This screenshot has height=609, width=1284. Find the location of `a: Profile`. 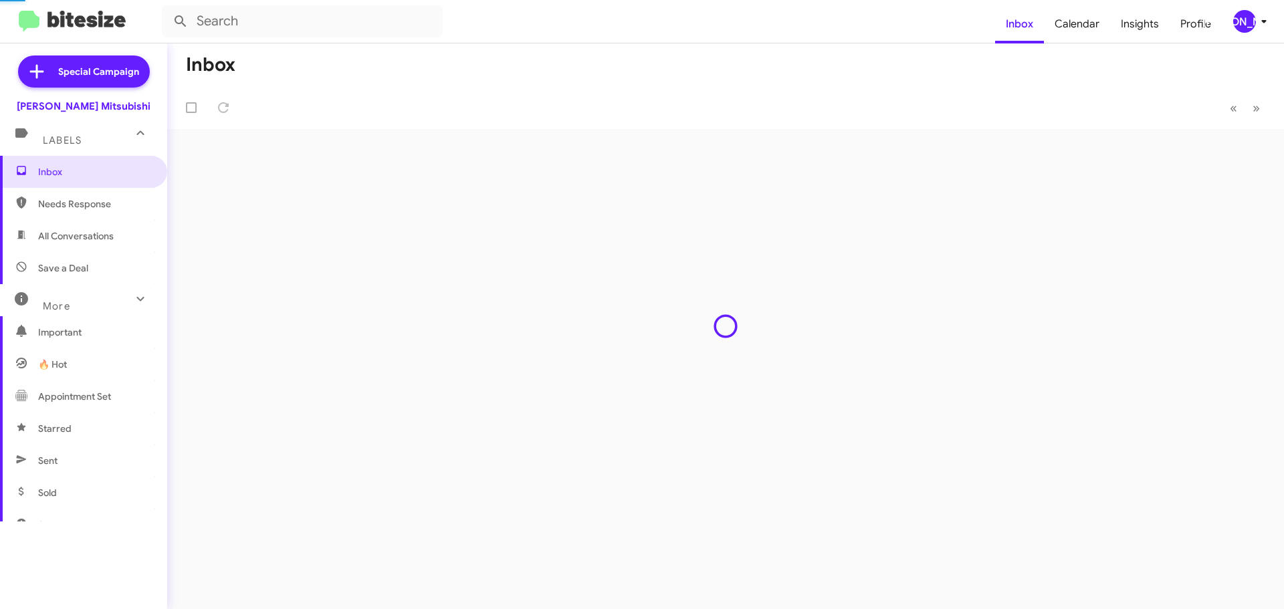

a: Profile is located at coordinates (1196, 24).